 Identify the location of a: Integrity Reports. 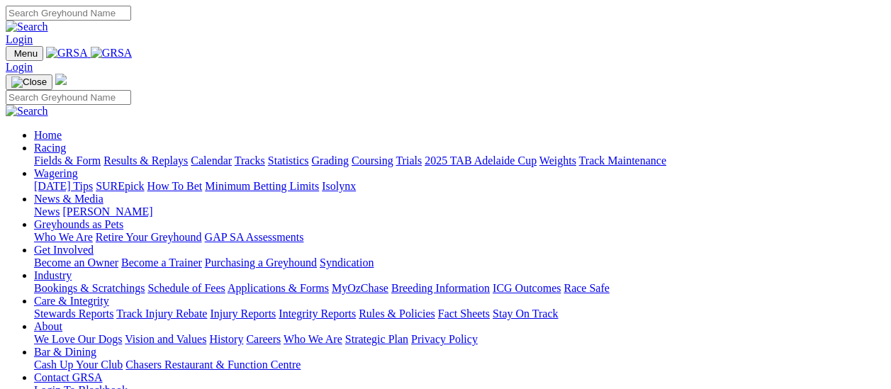
(317, 313).